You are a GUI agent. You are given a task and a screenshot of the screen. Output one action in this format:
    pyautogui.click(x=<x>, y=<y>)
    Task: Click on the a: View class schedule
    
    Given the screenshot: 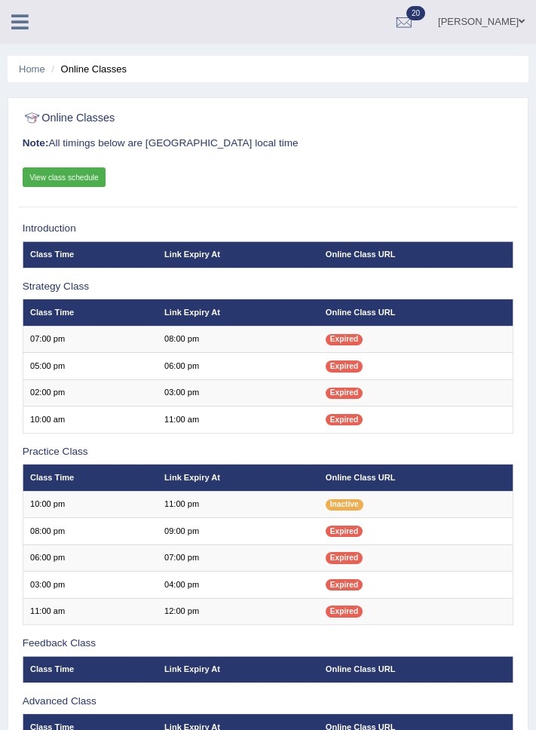 What is the action you would take?
    pyautogui.click(x=64, y=177)
    